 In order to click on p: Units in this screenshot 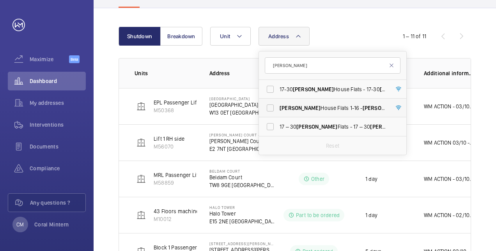, I will do `click(166, 73)`.